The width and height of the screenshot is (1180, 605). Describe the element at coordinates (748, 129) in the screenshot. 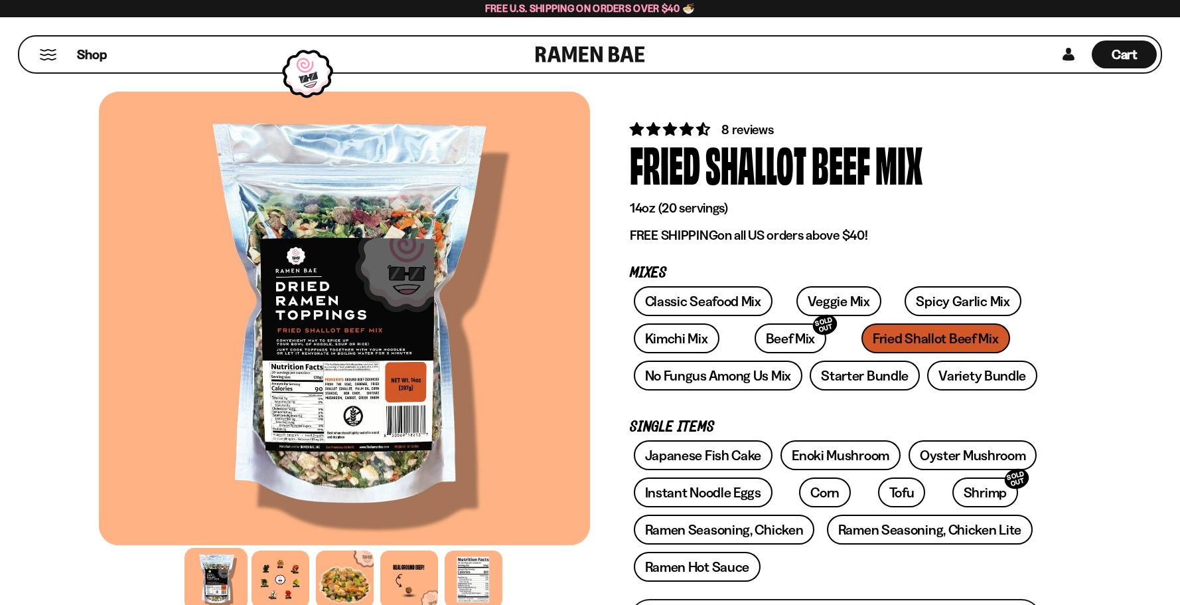

I see `span: 8 reviews` at that location.